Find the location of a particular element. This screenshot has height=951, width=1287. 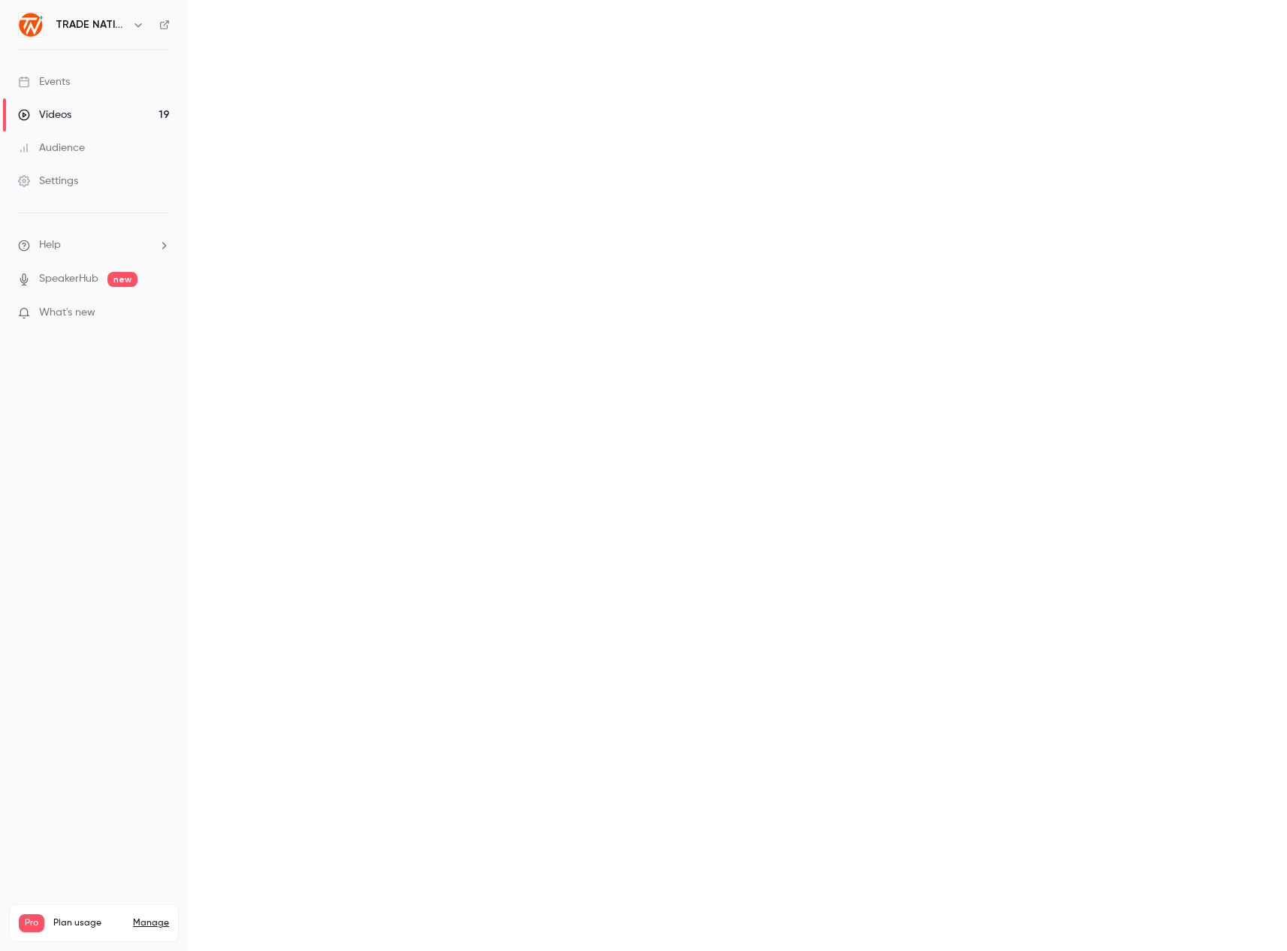

span: Plan usage is located at coordinates (89, 924).